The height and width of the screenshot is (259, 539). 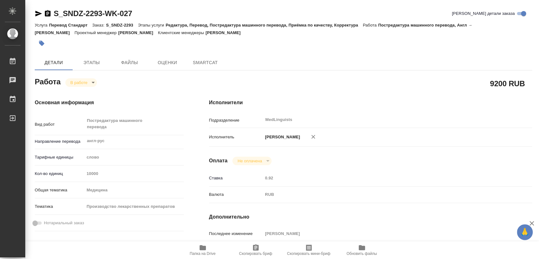 I want to click on button: Добавить тэг, so click(x=42, y=43).